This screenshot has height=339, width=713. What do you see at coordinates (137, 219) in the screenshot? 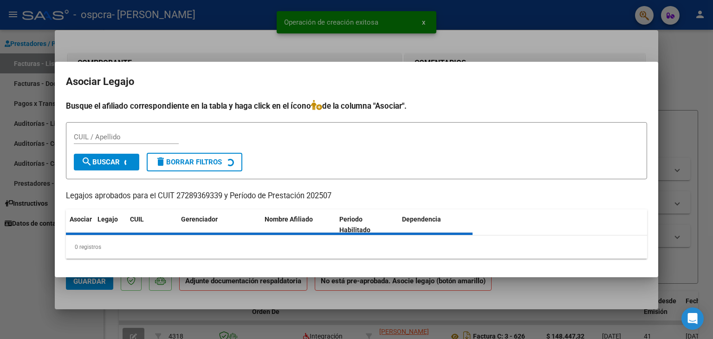
I see `span: CUIL` at bounding box center [137, 219].